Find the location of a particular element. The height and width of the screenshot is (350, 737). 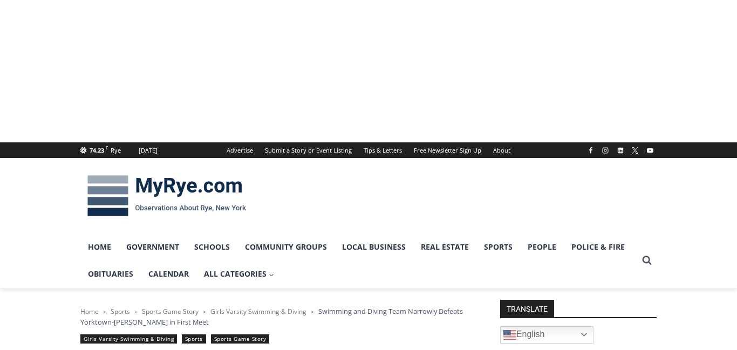

span: 74.23 is located at coordinates (97, 150).